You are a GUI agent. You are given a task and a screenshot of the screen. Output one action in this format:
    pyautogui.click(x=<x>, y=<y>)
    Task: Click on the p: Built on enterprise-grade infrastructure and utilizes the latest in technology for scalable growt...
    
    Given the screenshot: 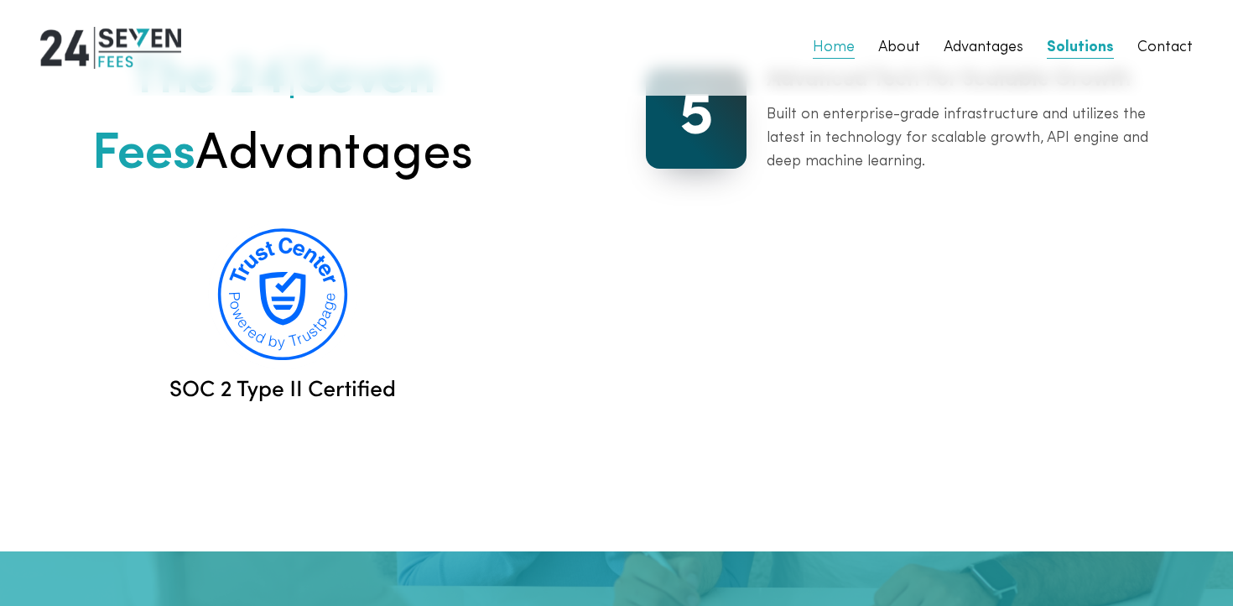 What is the action you would take?
    pyautogui.click(x=966, y=138)
    